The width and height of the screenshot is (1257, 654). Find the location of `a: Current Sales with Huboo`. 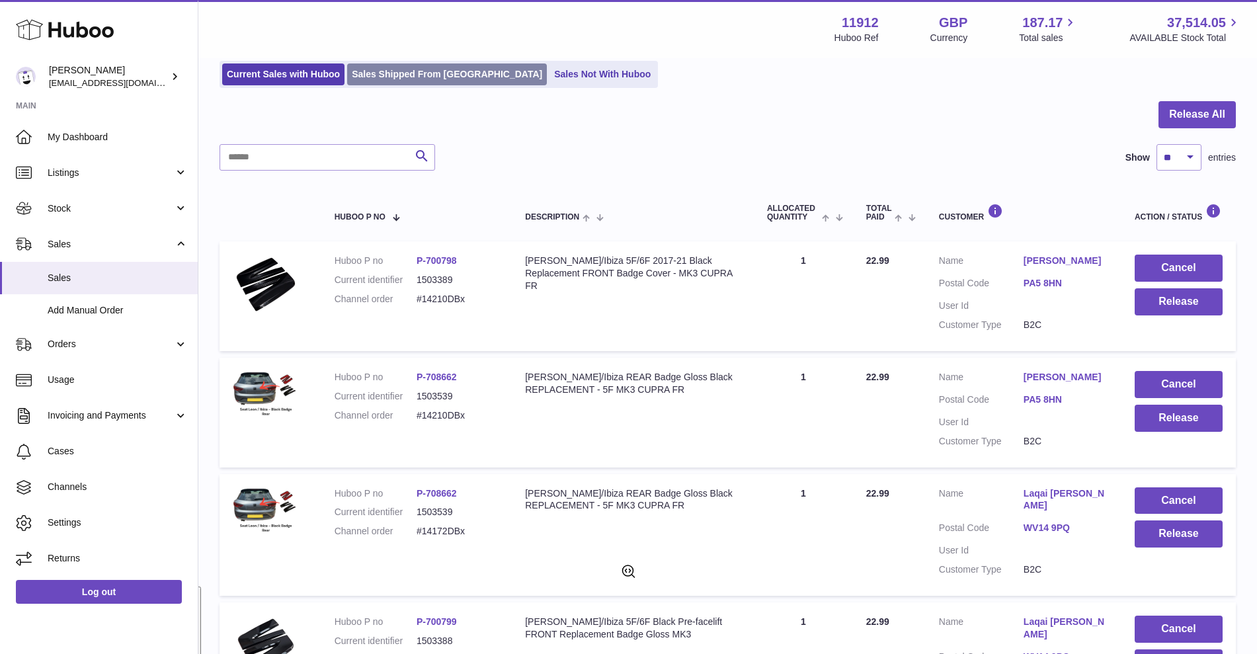

a: Current Sales with Huboo is located at coordinates (283, 74).